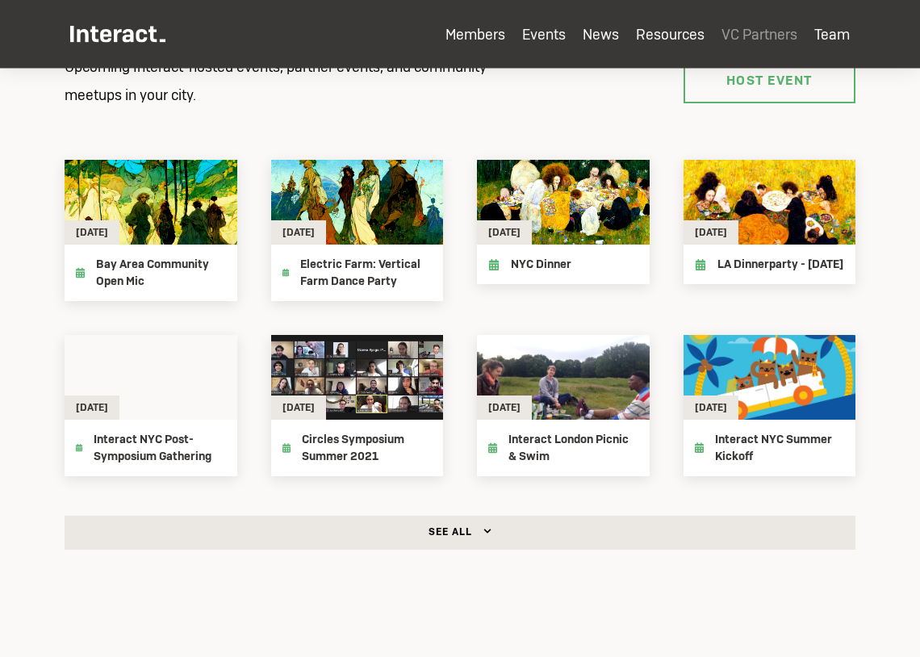  What do you see at coordinates (302, 81) in the screenshot?
I see `p: Upcoming Interact-hosted events, partner events, and community meetups in your city.` at bounding box center [302, 81].